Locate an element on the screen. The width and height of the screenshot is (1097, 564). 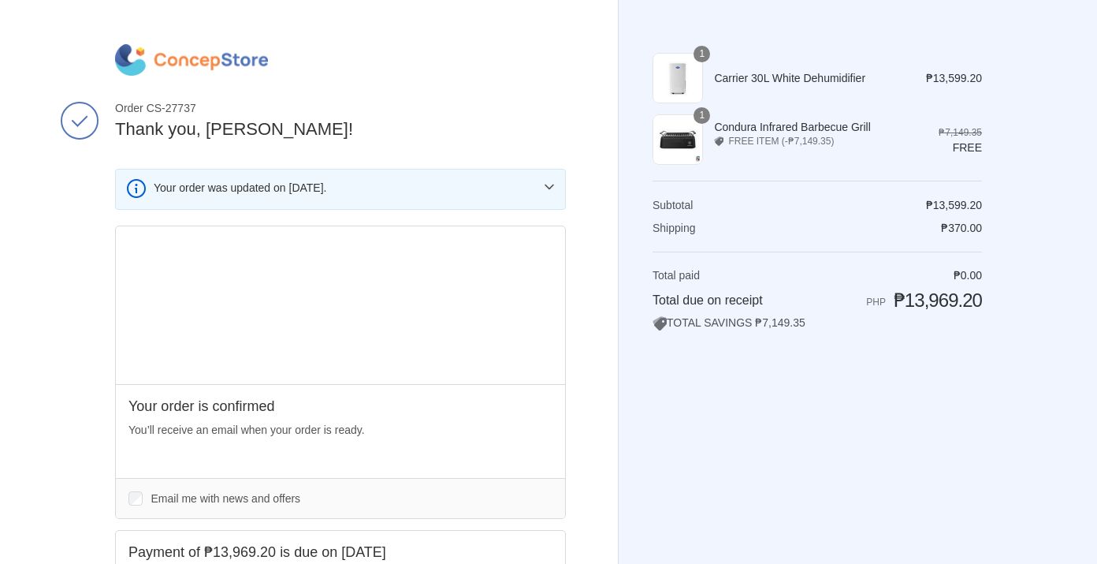
del: ₱7,149.35 is located at coordinates (960, 132).